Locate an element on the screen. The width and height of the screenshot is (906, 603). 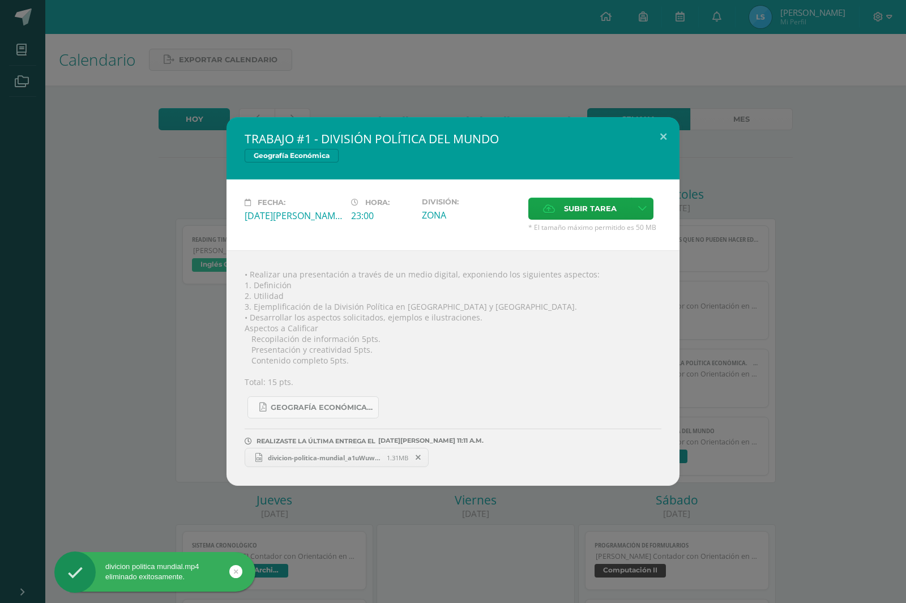
span: Subir tarea is located at coordinates (590, 208).